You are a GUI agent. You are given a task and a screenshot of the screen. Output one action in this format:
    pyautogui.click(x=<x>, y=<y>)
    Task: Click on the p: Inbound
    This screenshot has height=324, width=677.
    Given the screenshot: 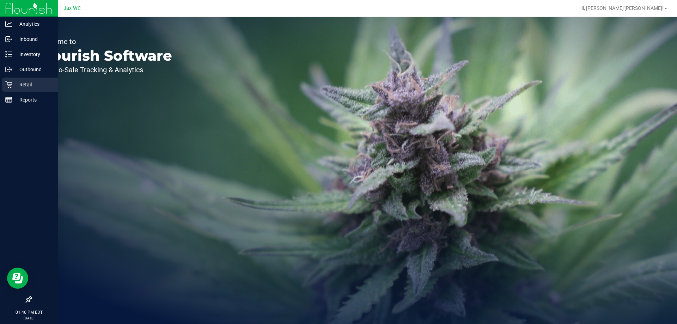 What is the action you would take?
    pyautogui.click(x=33, y=39)
    